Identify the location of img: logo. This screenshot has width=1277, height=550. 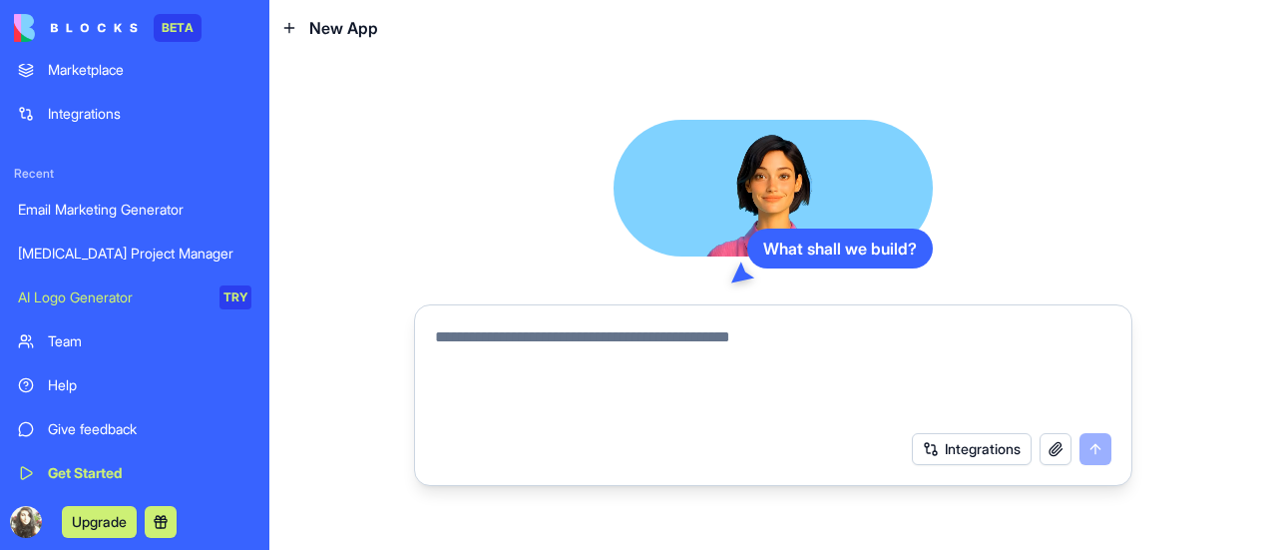
(76, 28).